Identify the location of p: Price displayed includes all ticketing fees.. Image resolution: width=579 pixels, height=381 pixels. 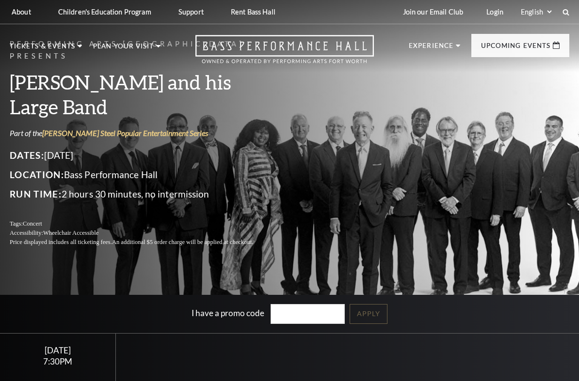
(143, 242).